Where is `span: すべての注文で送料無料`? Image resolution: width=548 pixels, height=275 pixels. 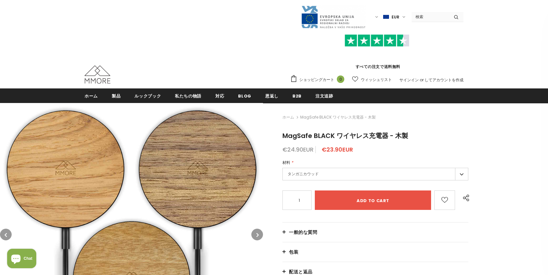
span: すべての注文で送料無料 is located at coordinates (377, 53).